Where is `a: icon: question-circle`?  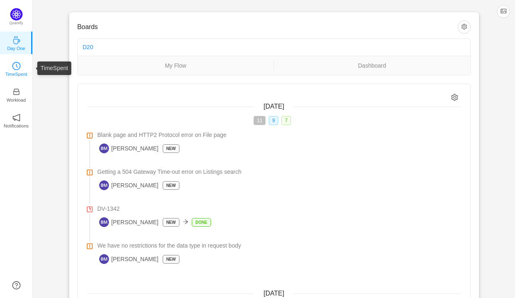
a: icon: question-circle is located at coordinates (16, 285).